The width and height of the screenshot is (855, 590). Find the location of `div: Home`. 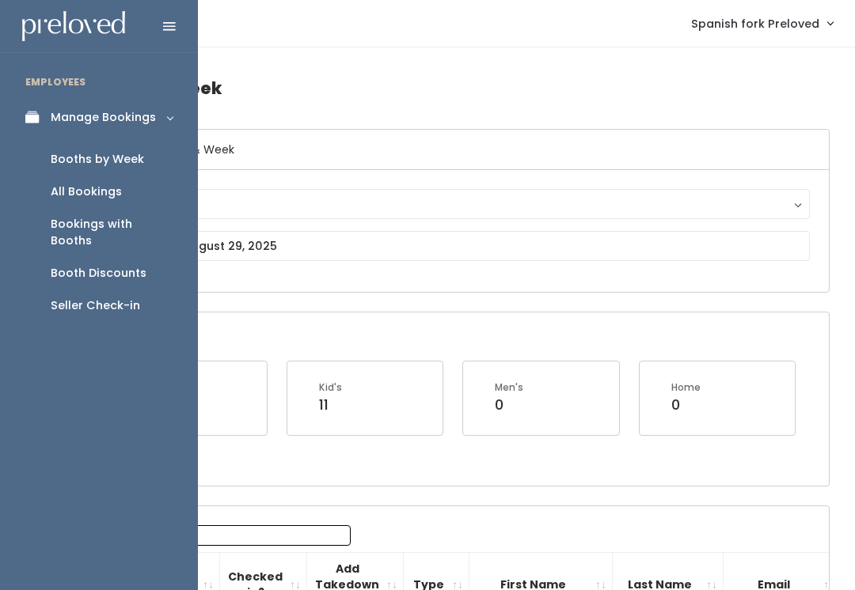

div: Home is located at coordinates (685, 388).